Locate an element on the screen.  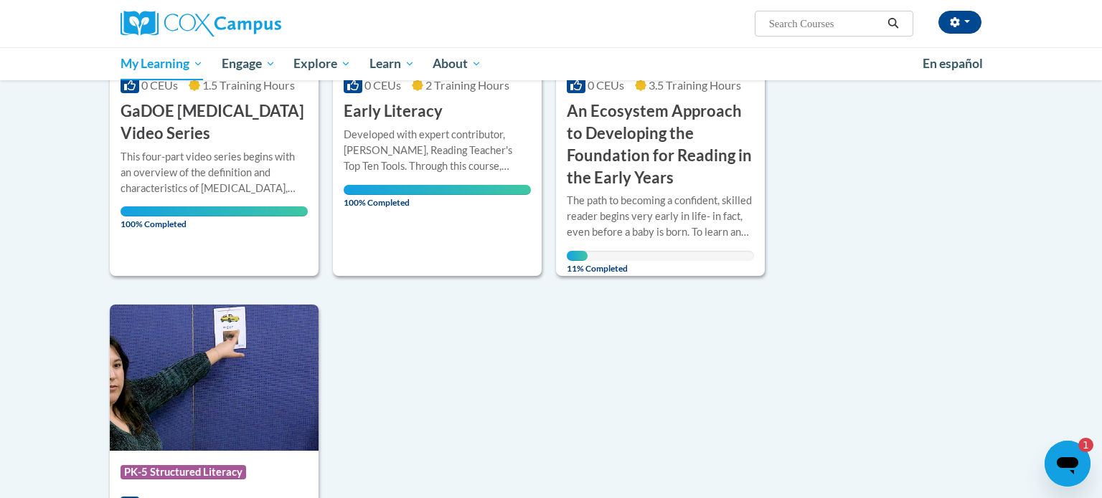
span: 3.5 Training Hours is located at coordinates (694, 85).